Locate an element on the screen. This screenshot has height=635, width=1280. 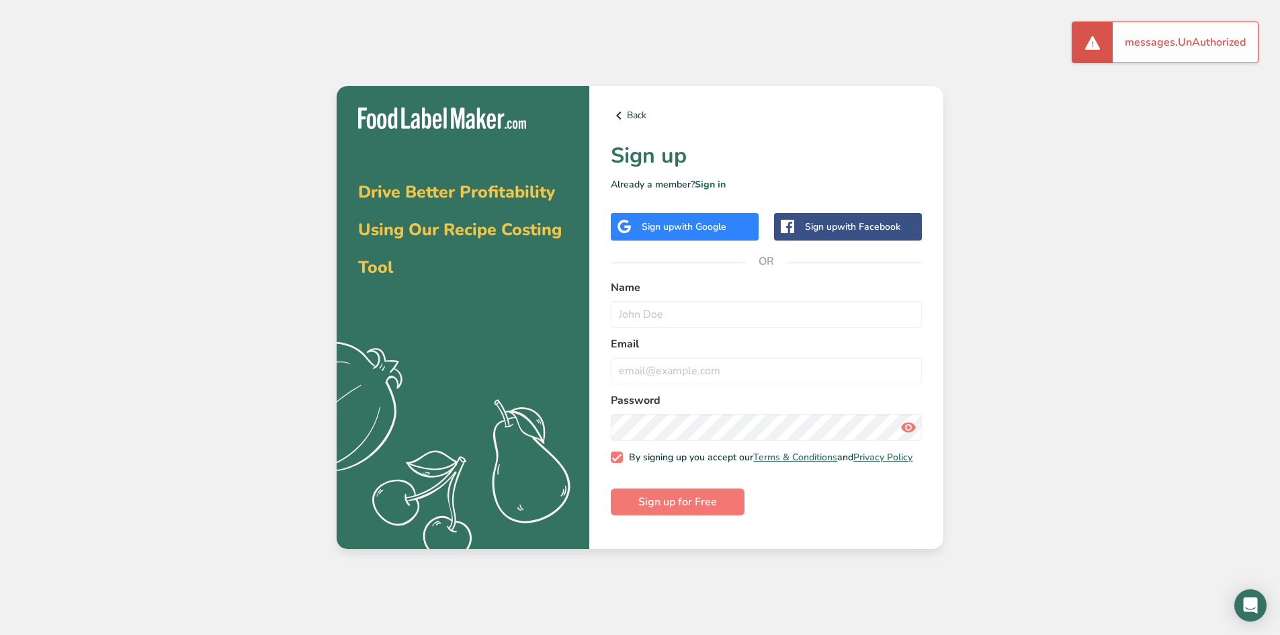
div: Open Intercom Messenger is located at coordinates (1251, 606).